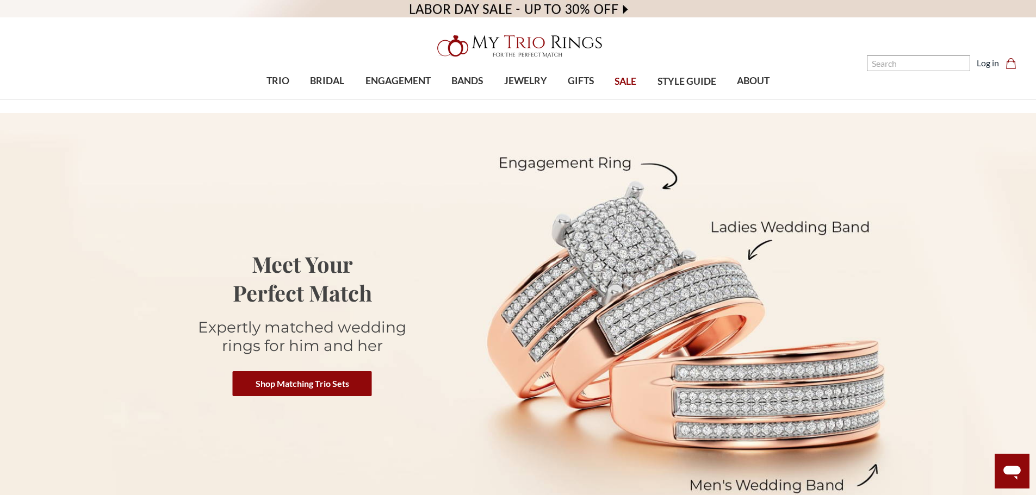 Image resolution: width=1036 pixels, height=495 pixels. What do you see at coordinates (918, 63) in the screenshot?
I see `input: Search` at bounding box center [918, 63].